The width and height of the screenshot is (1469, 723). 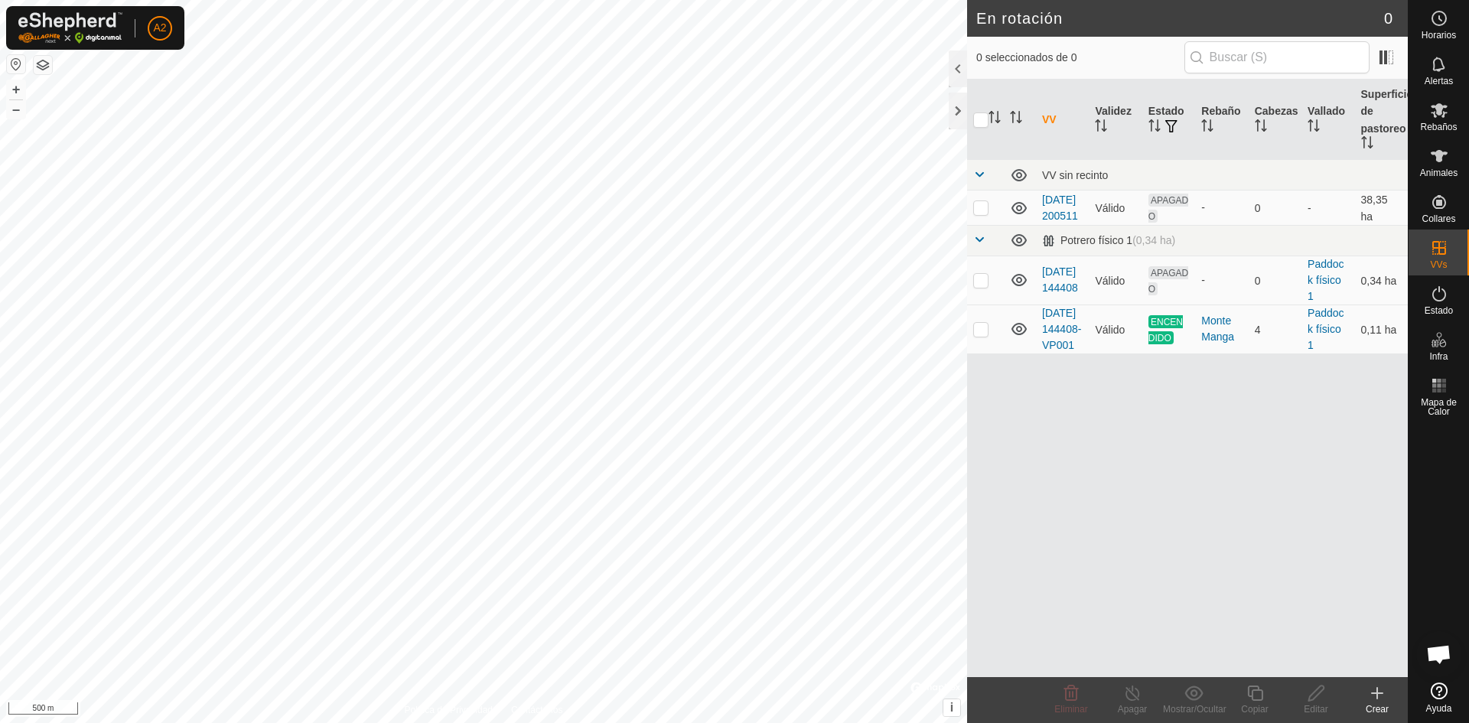 I want to click on font: Animales, so click(x=1438, y=173).